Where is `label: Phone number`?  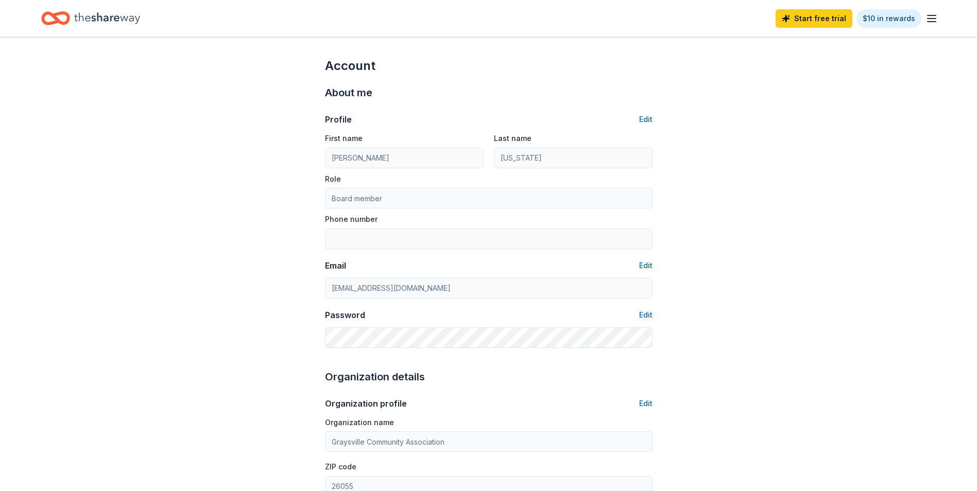
label: Phone number is located at coordinates (351, 219).